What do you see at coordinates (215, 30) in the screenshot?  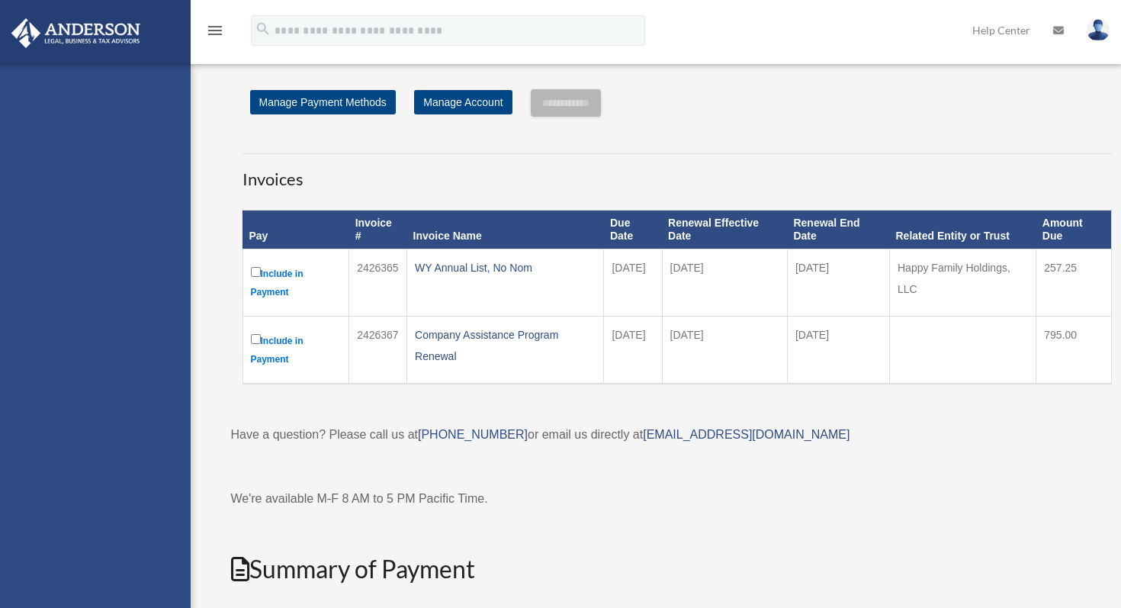 I see `i: menu` at bounding box center [215, 30].